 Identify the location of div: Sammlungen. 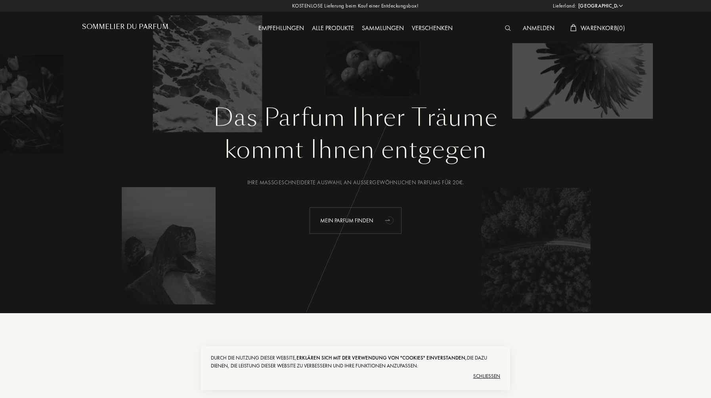
(383, 29).